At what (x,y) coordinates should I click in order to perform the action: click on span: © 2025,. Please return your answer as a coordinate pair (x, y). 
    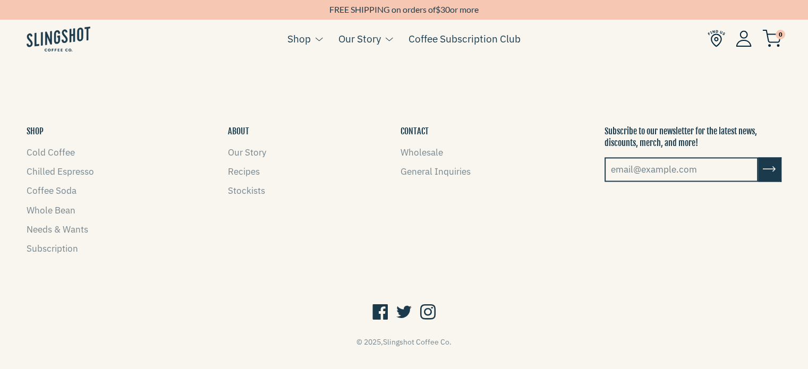
    Looking at the image, I should click on (404, 342).